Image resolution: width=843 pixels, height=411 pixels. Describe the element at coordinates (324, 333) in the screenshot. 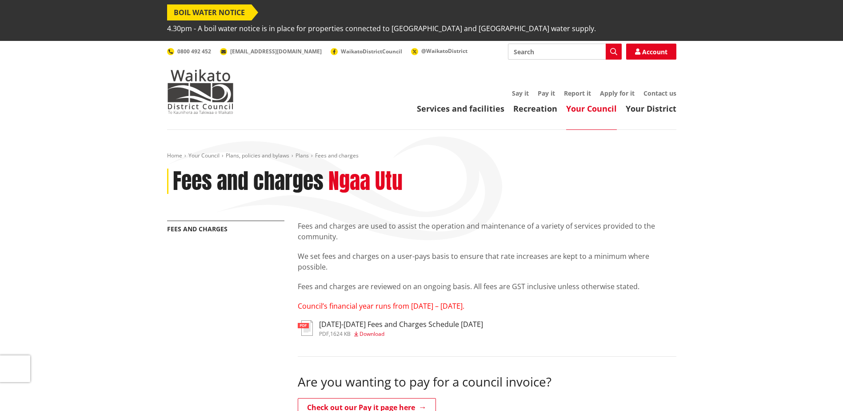

I see `span: pdf` at that location.